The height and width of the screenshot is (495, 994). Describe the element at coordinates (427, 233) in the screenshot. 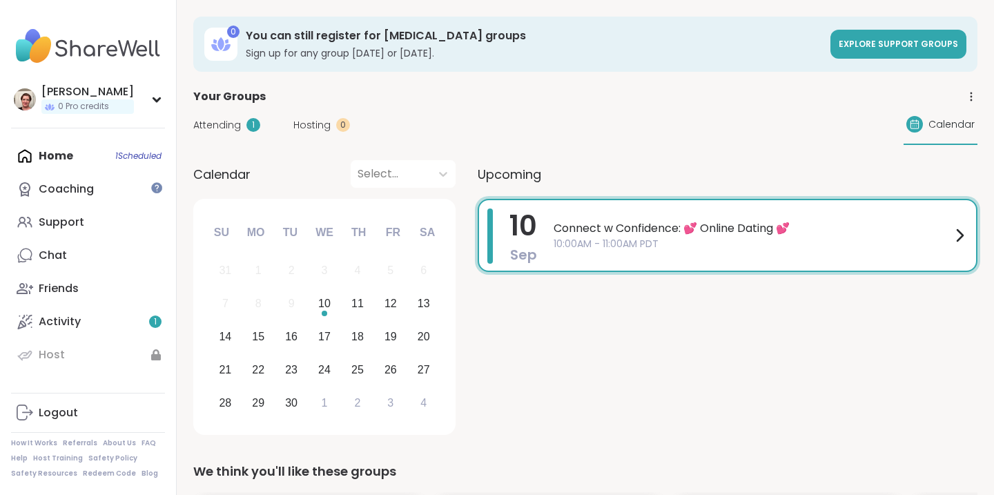

I see `div: Sa` at that location.